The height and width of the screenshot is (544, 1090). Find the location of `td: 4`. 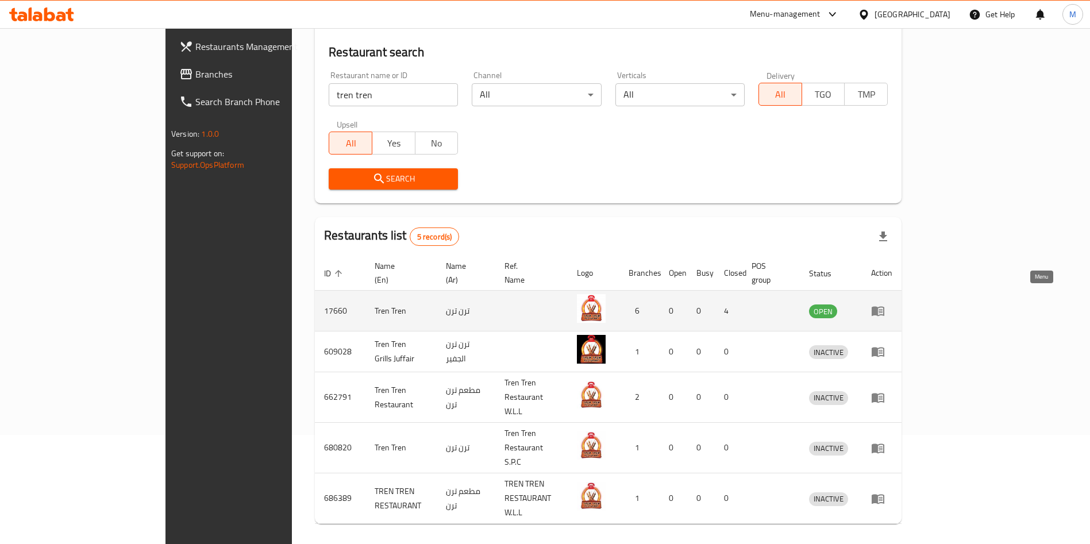

td: 4 is located at coordinates (729, 311).